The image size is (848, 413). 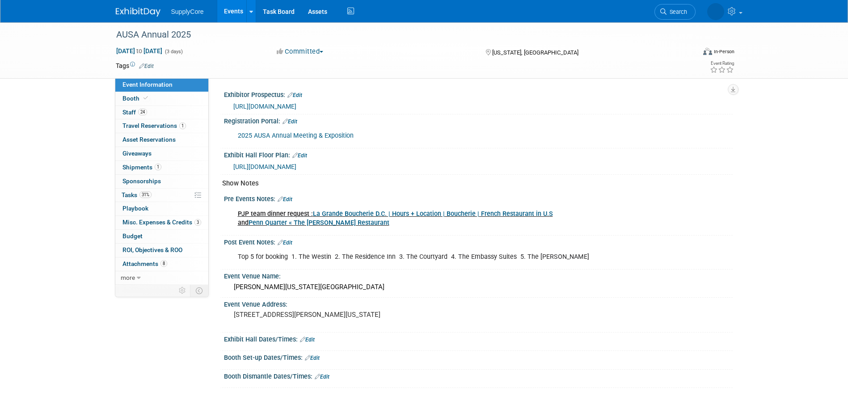 What do you see at coordinates (197, 222) in the screenshot?
I see `span: 3` at bounding box center [197, 222].